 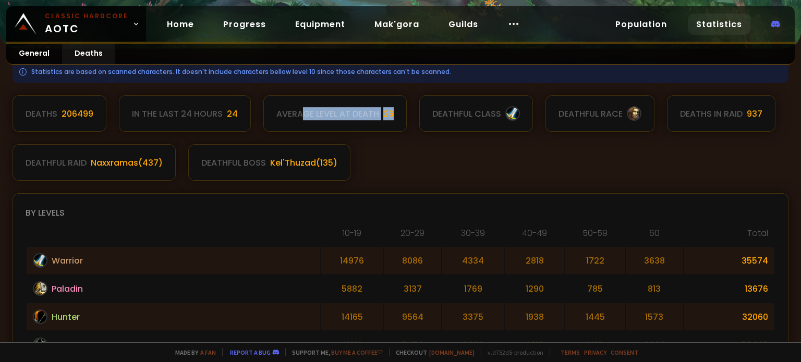 I want to click on a: Privacy, so click(x=595, y=353).